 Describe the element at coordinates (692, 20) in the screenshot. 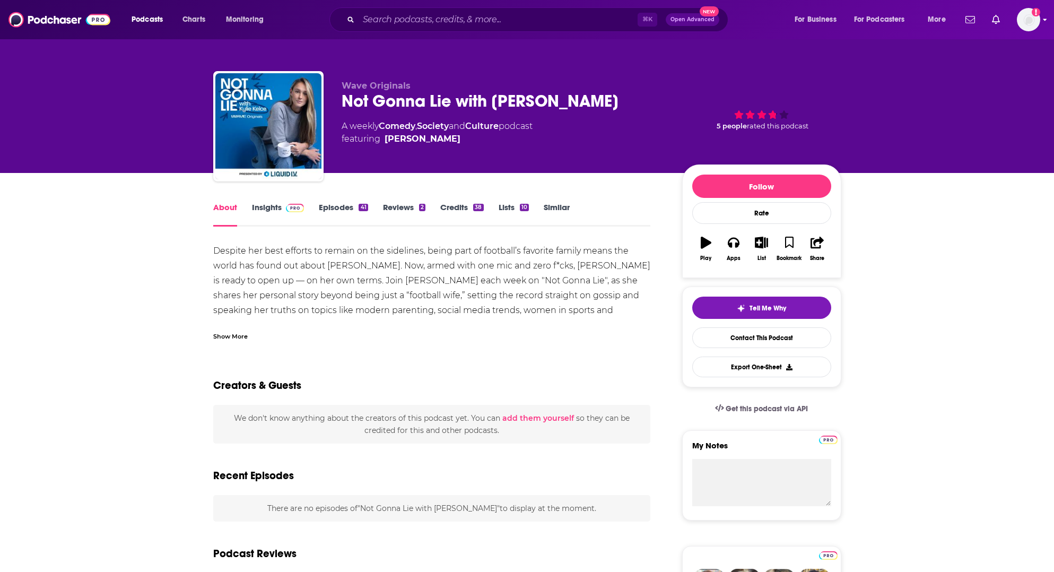

I see `button: Open AdvancedNew` at that location.